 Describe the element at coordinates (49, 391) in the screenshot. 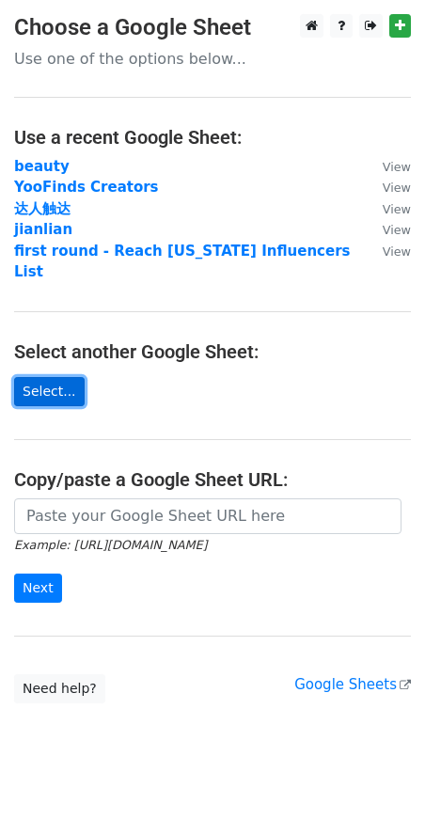

I see `a: Select...` at that location.